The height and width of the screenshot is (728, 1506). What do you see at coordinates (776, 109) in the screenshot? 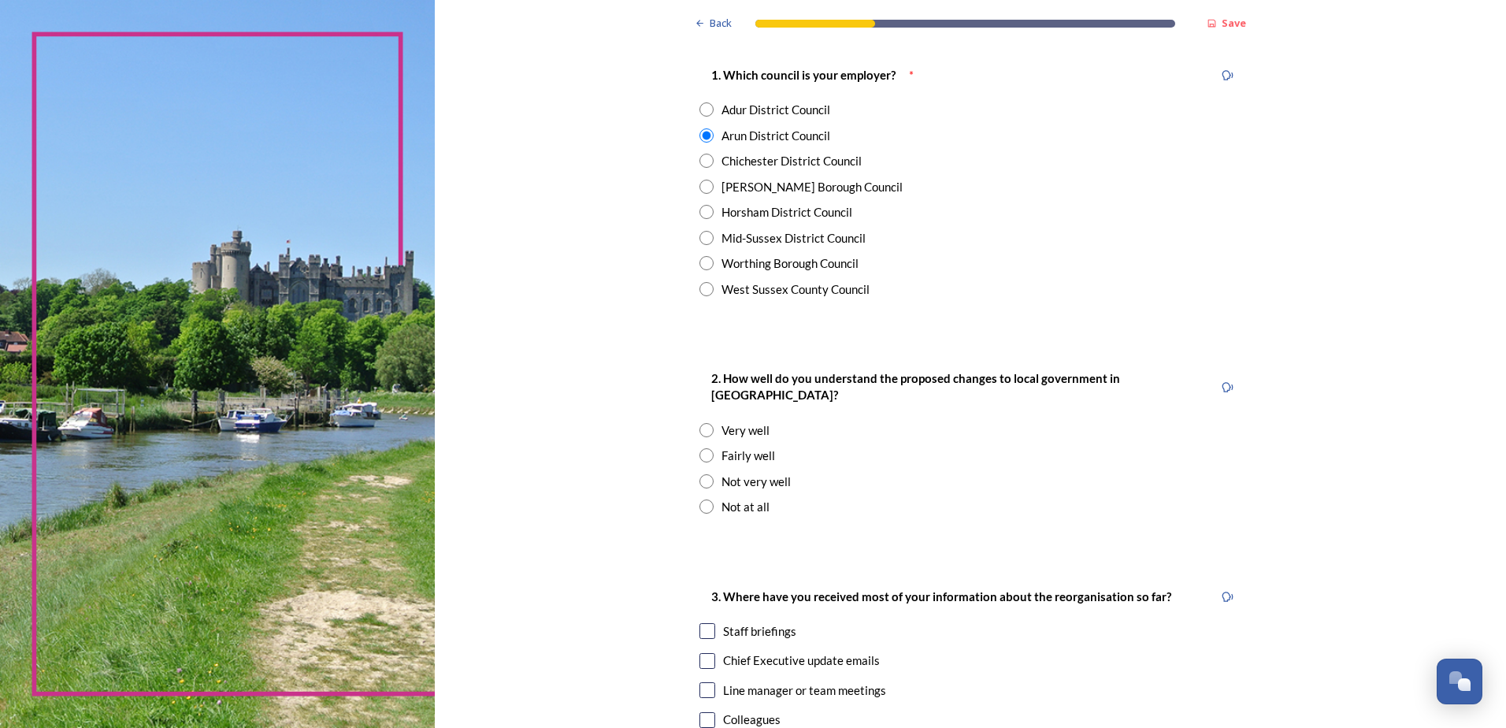
I see `div: Adur District Council` at bounding box center [776, 109].